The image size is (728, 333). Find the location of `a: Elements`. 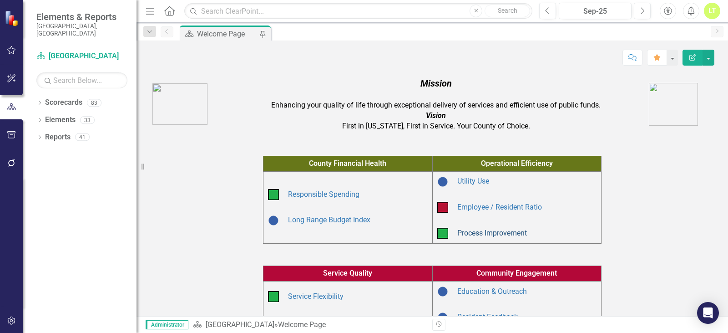

a: Elements is located at coordinates (60, 120).